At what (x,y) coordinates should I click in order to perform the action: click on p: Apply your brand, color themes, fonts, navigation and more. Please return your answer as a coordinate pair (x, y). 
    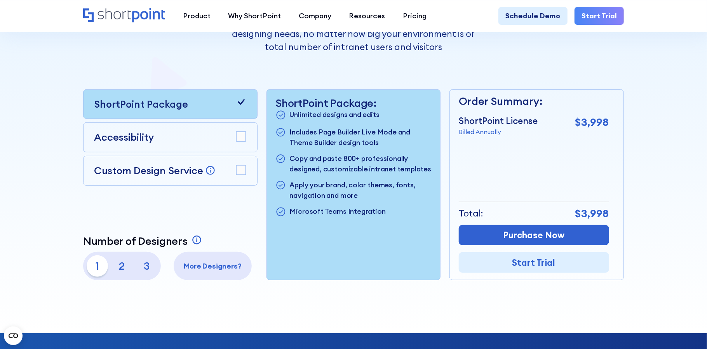
    Looking at the image, I should click on (360, 190).